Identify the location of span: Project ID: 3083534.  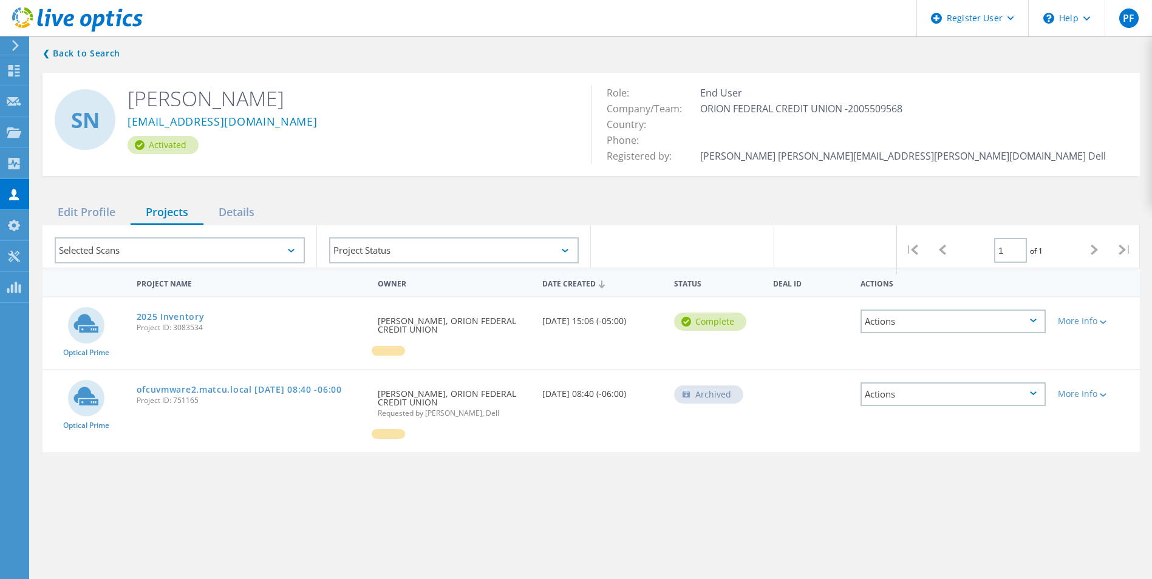
(251, 328).